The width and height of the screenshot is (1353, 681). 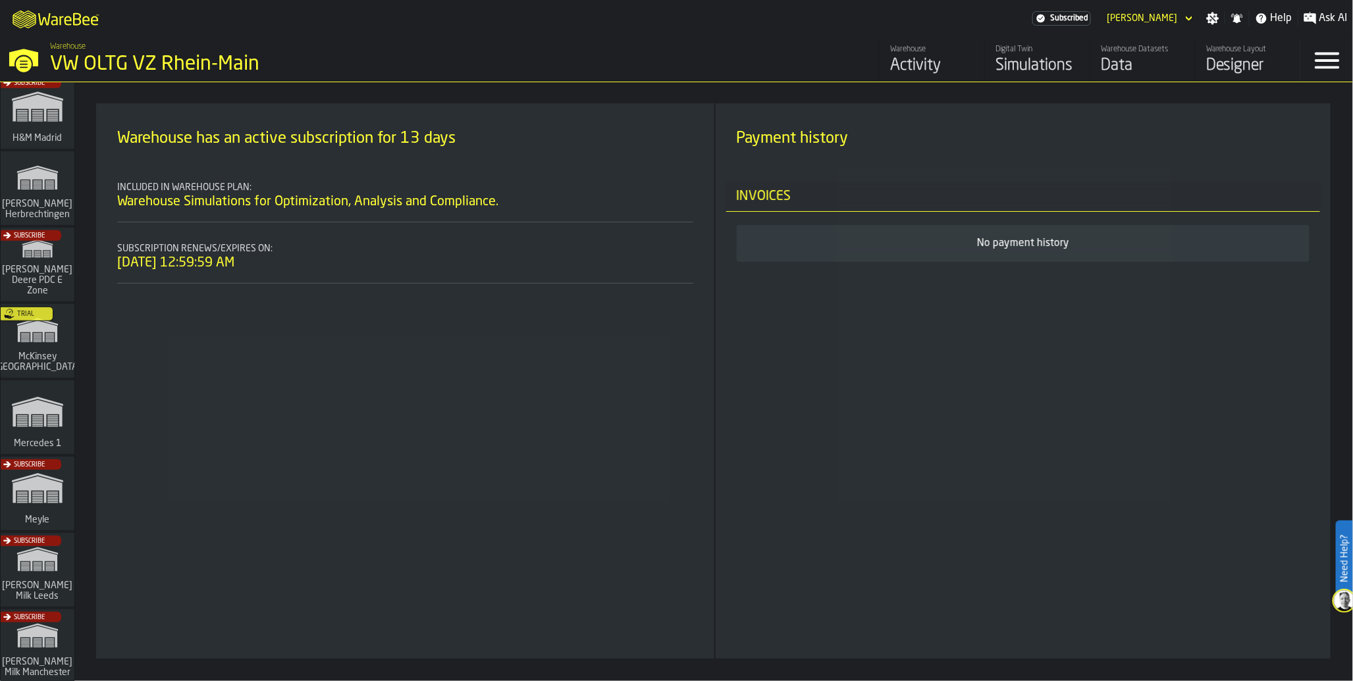 What do you see at coordinates (932, 66) in the screenshot?
I see `div: Activity` at bounding box center [932, 66].